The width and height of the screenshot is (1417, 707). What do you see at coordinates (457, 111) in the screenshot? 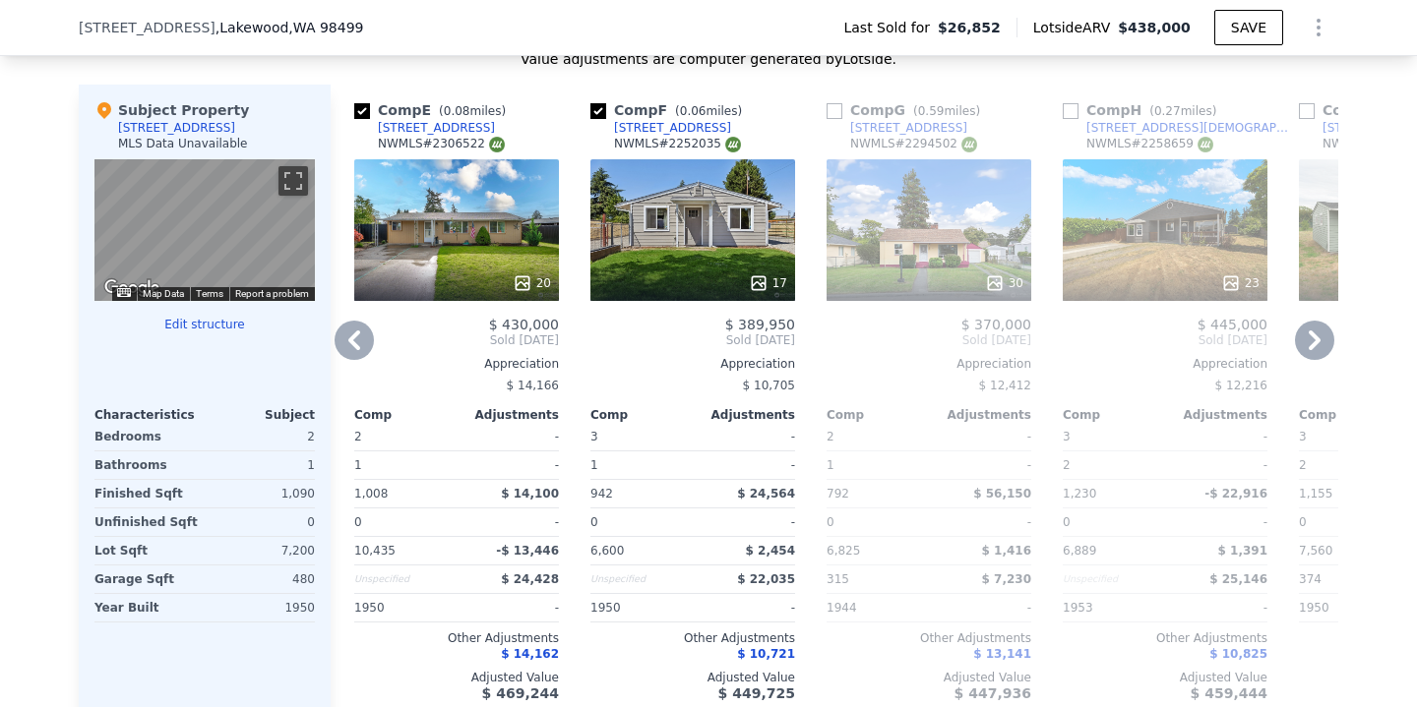
I see `span: 0.08` at bounding box center [457, 111].